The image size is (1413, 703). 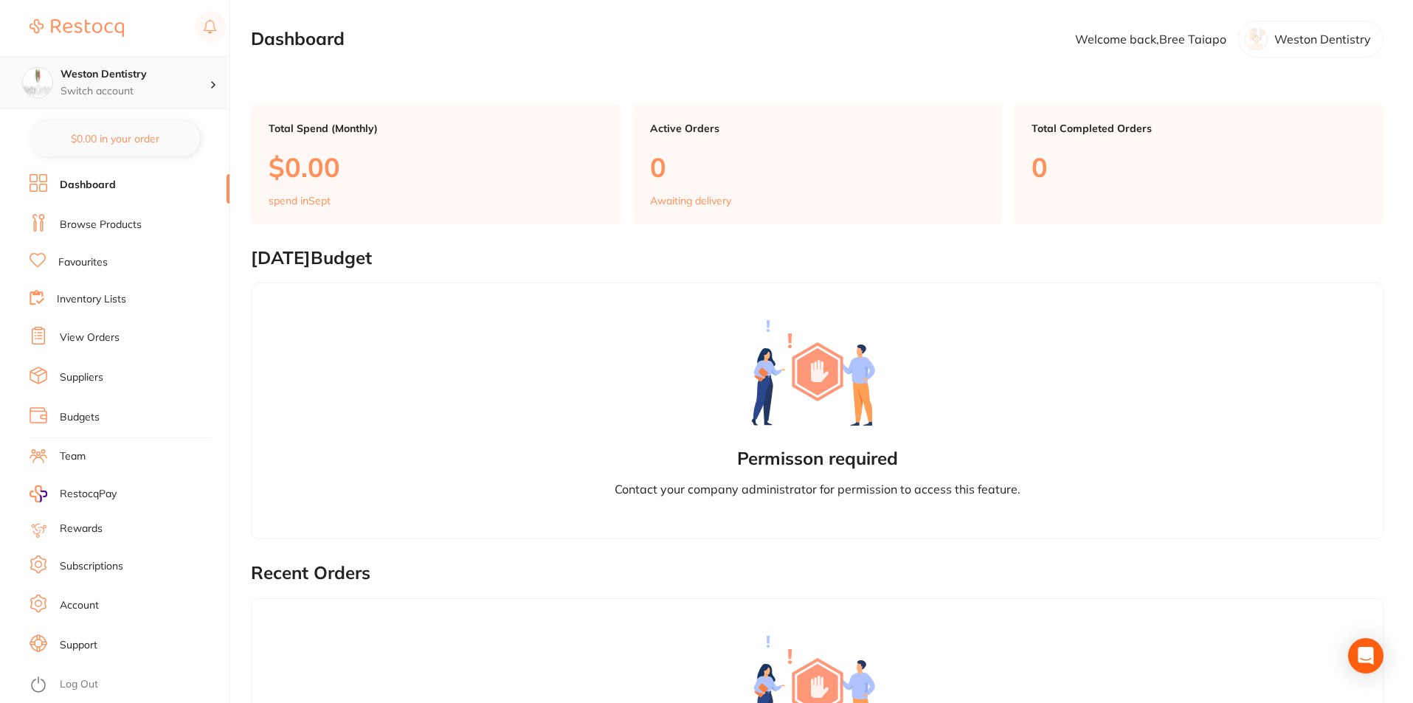 What do you see at coordinates (88, 185) in the screenshot?
I see `a: Dashboard` at bounding box center [88, 185].